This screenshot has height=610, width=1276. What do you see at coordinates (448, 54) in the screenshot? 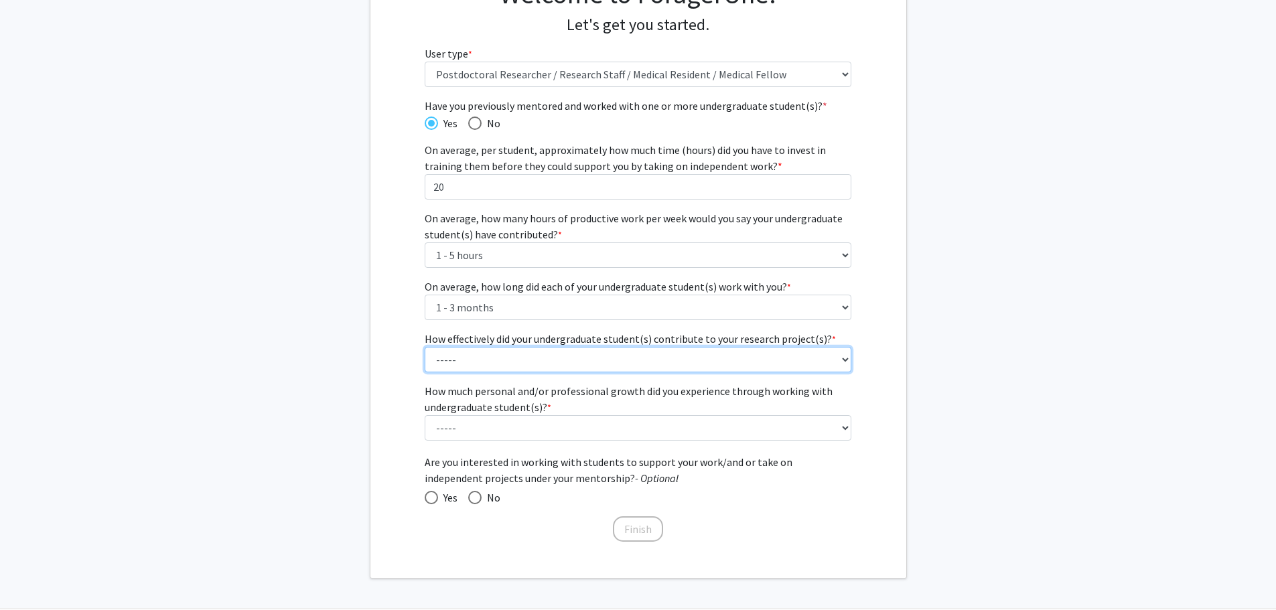
I see `label: User type` at bounding box center [448, 54].